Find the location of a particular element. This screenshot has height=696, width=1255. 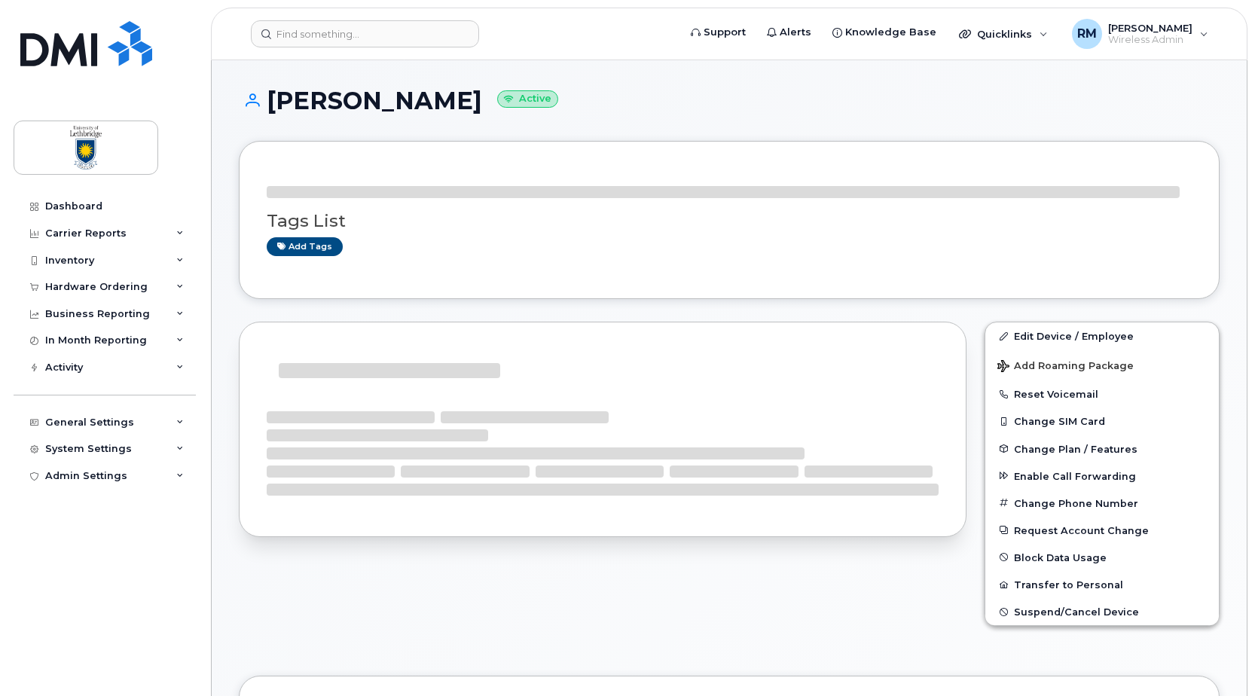

span: Suspend/Cancel Device is located at coordinates (1076, 612).